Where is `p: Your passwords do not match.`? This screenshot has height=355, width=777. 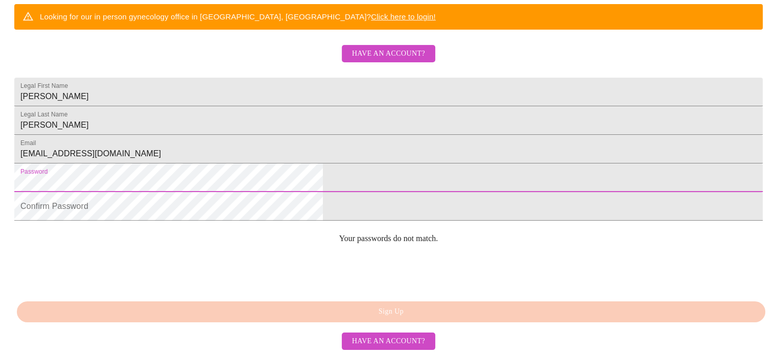 p: Your passwords do not match. is located at coordinates (388, 239).